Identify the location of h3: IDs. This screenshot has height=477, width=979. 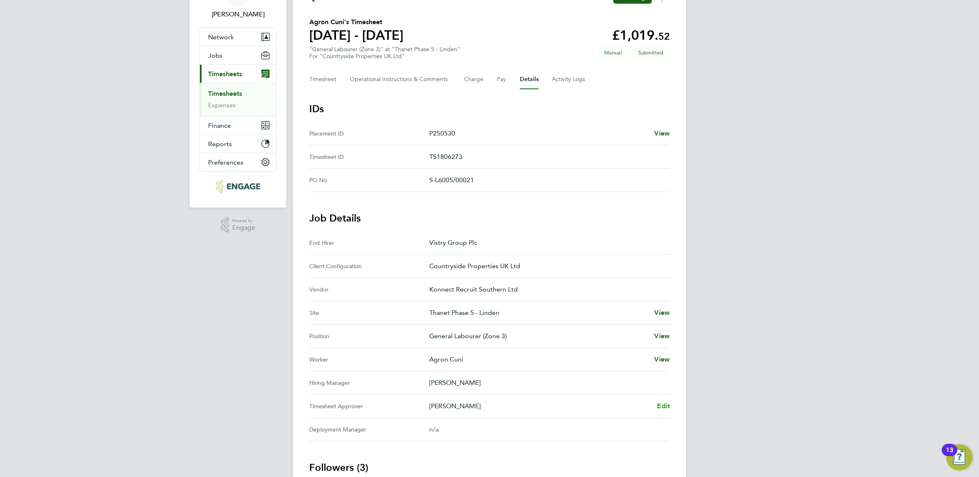
(489, 109).